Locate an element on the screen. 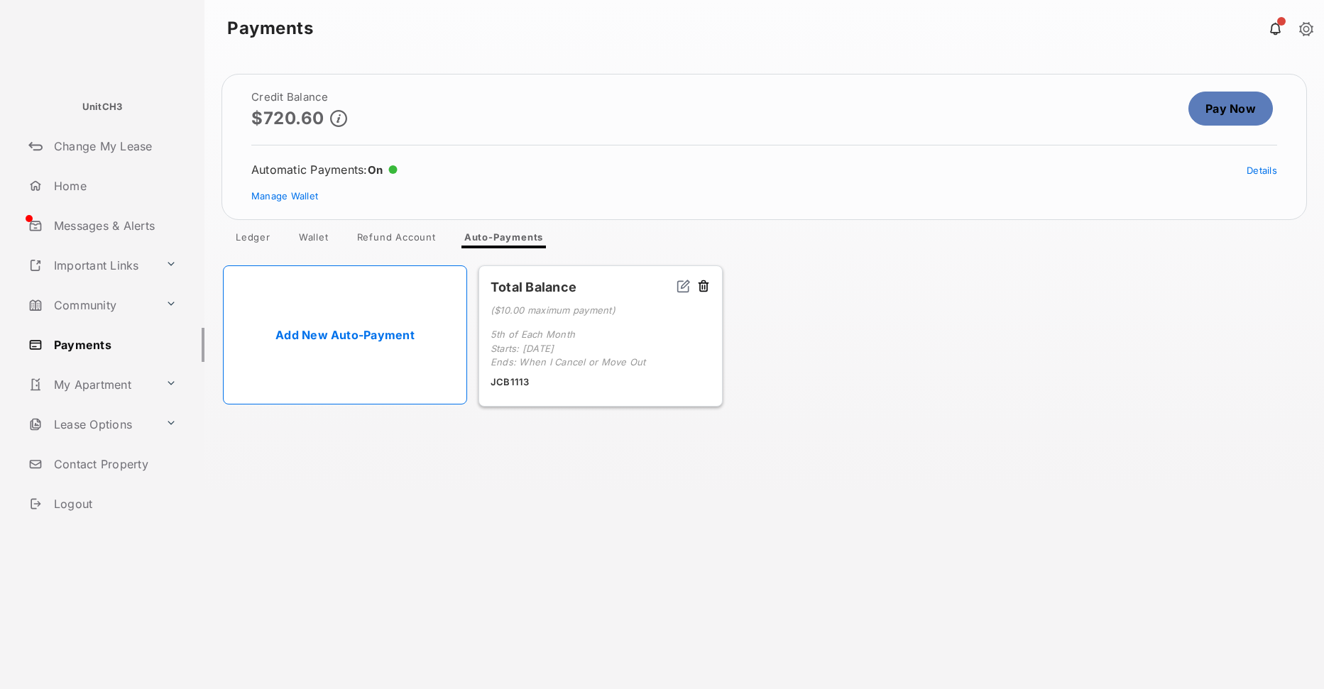 This screenshot has width=1324, height=689. a: Manage Wallet is located at coordinates (285, 196).